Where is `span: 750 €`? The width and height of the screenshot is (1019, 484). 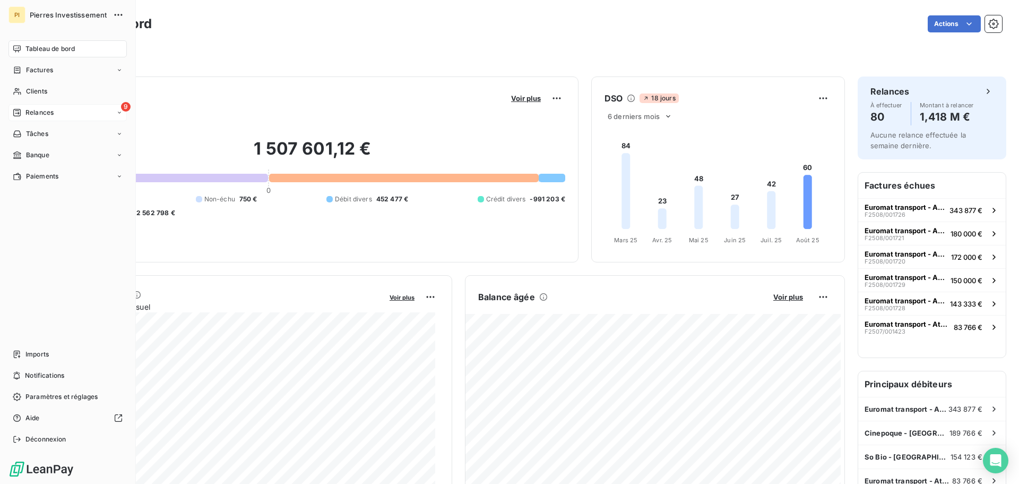
span: 750 € is located at coordinates (248, 199).